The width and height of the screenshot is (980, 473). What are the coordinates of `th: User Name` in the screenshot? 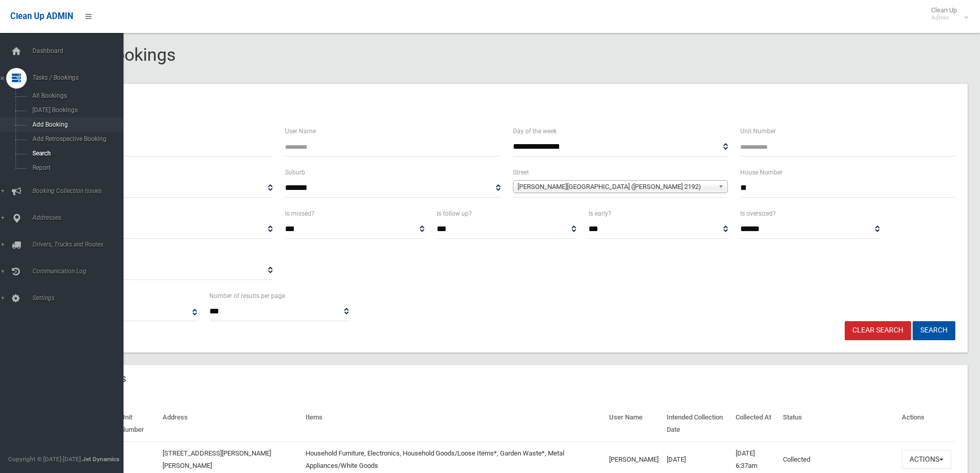 It's located at (634, 423).